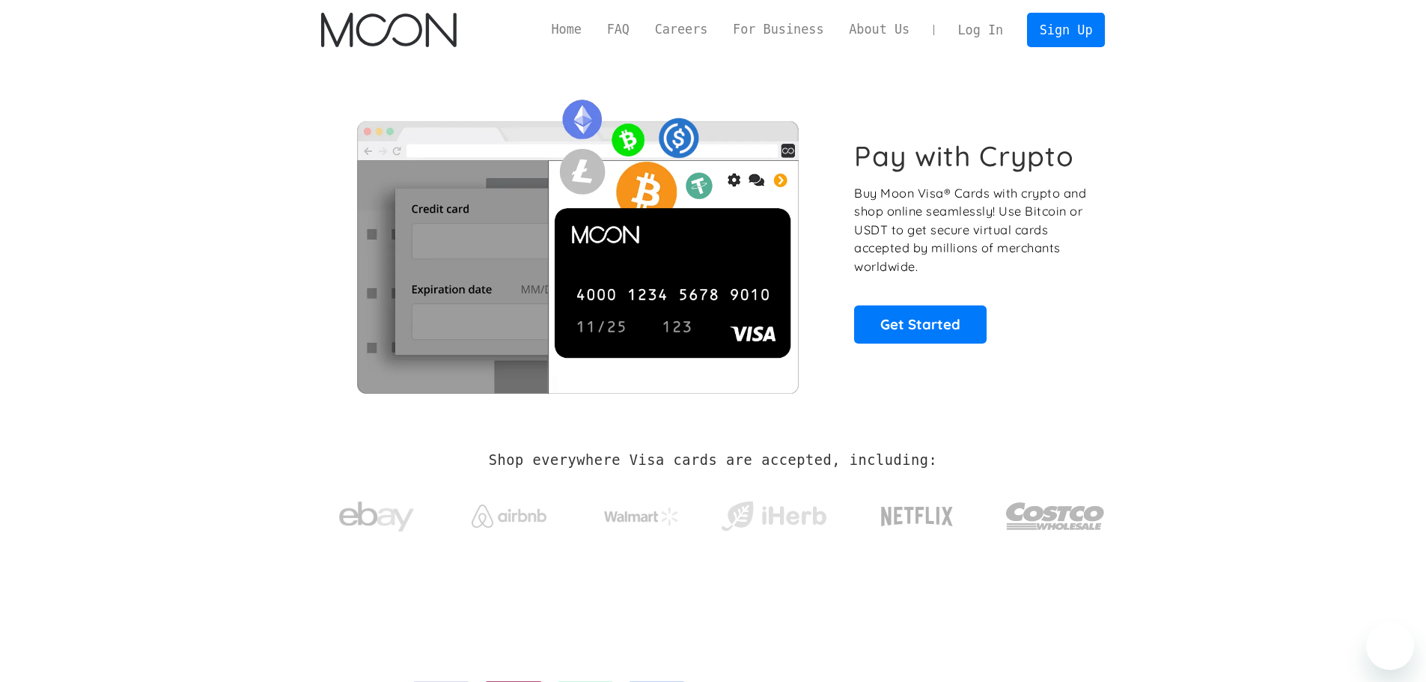  I want to click on a: home, so click(389, 30).